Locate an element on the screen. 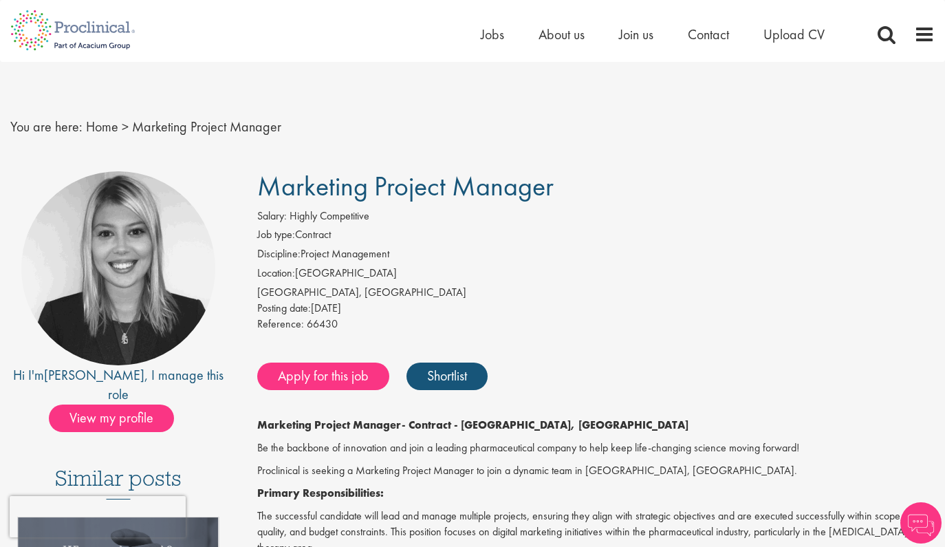  span: Contact is located at coordinates (709, 34).